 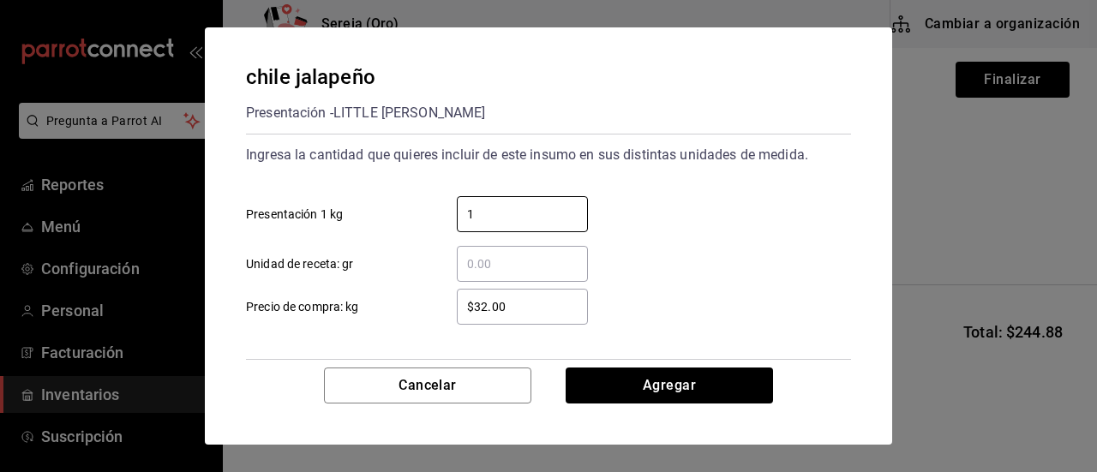 I want to click on input: Precio de compra: kg, so click(x=522, y=307).